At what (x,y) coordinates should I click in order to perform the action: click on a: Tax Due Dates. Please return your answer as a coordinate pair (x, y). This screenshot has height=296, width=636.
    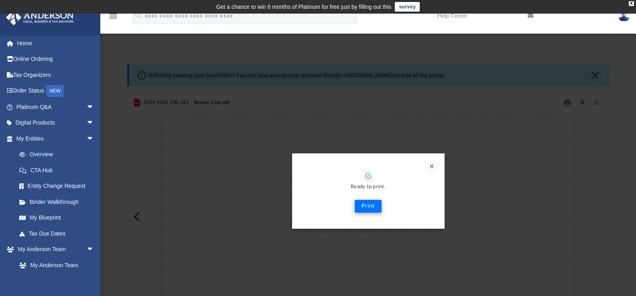
    Looking at the image, I should click on (59, 234).